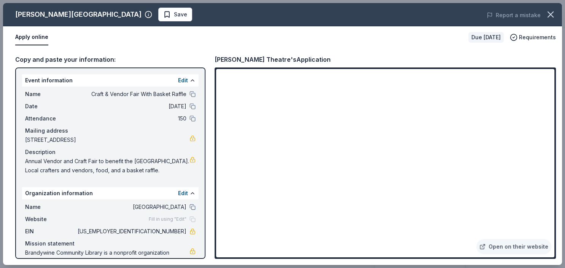  Describe the element at coordinates (175, 14) in the screenshot. I see `button: Save` at that location.